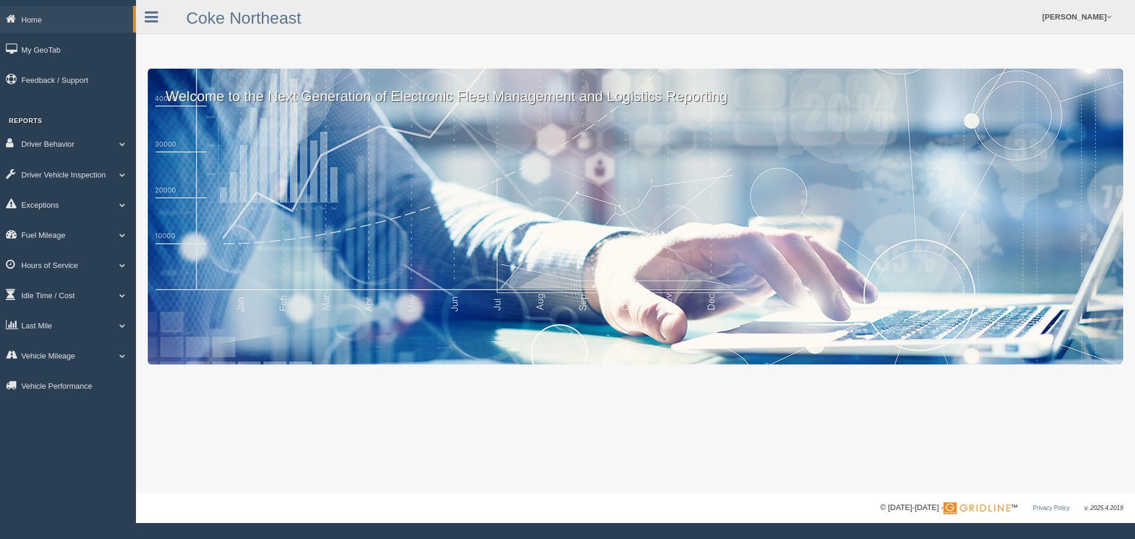  Describe the element at coordinates (244, 18) in the screenshot. I see `a: Coke Northeast` at that location.